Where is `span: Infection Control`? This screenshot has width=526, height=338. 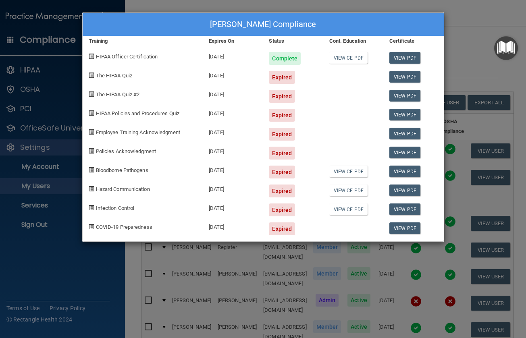
span: Infection Control is located at coordinates (115, 208).